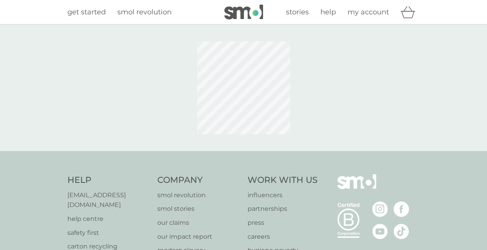 This screenshot has height=250, width=487. I want to click on a: partnerships, so click(283, 209).